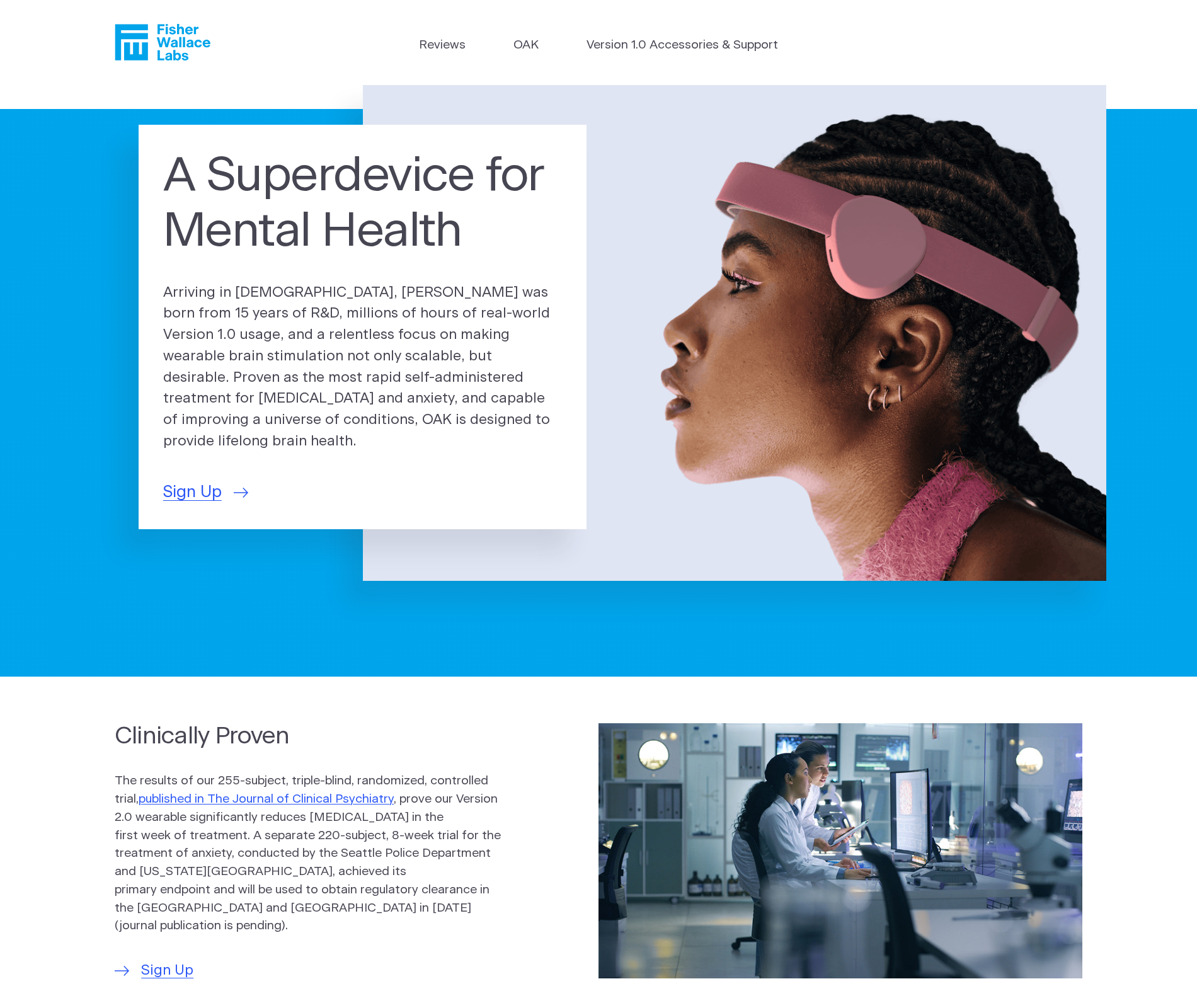 This screenshot has width=1197, height=1008. What do you see at coordinates (308, 854) in the screenshot?
I see `p: The results of our 255-subject, triple-blind, randomized, controlled trial, , prove our Version 2...` at bounding box center [308, 854].